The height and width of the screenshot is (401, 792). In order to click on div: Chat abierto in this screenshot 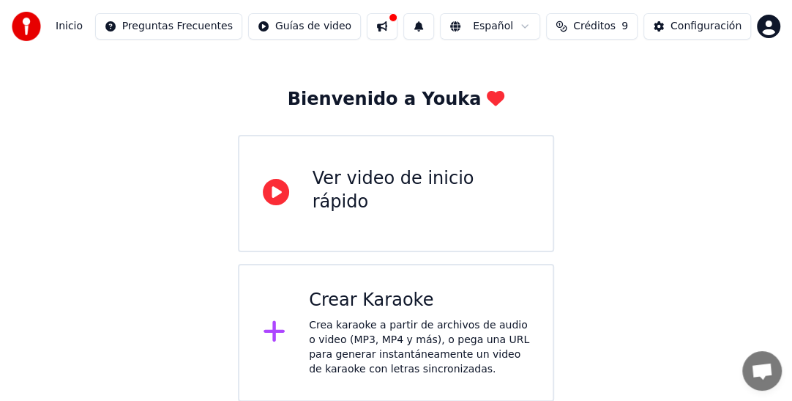, I will do `click(762, 371)`.